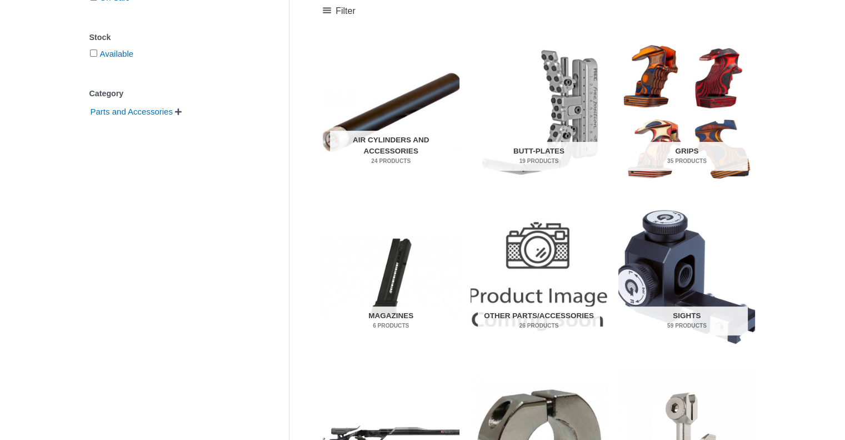  Describe the element at coordinates (132, 111) in the screenshot. I see `a: Parts and Accessories` at that location.